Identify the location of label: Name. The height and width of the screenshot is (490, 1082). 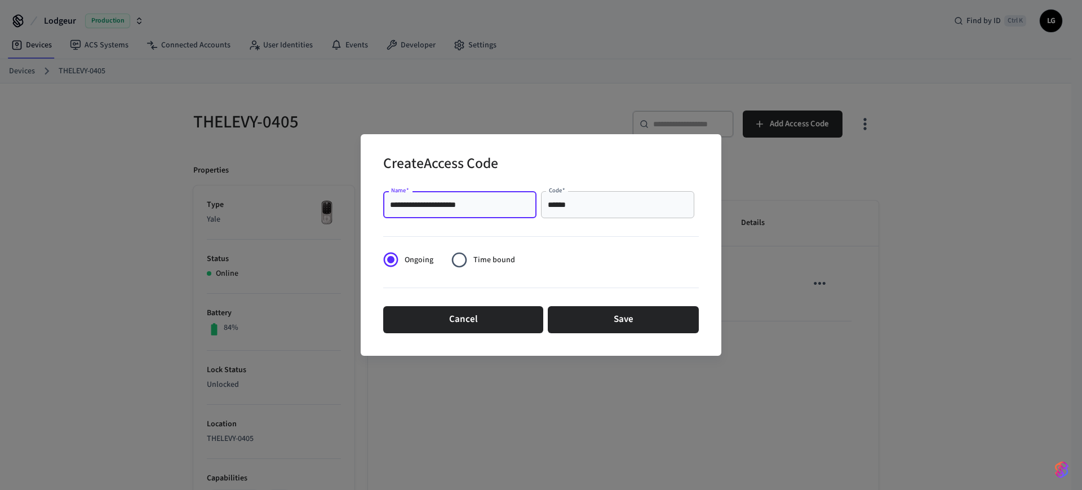
(400, 190).